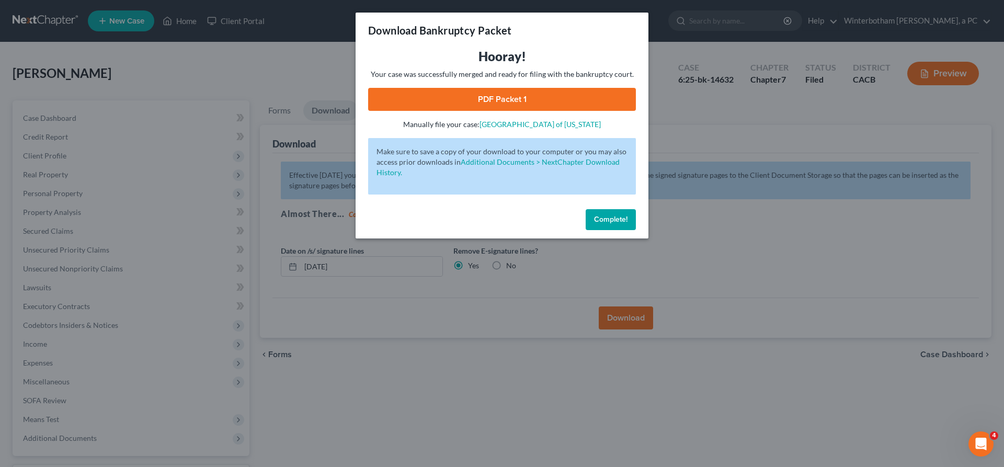 This screenshot has height=467, width=1004. I want to click on button: Complete!, so click(611, 220).